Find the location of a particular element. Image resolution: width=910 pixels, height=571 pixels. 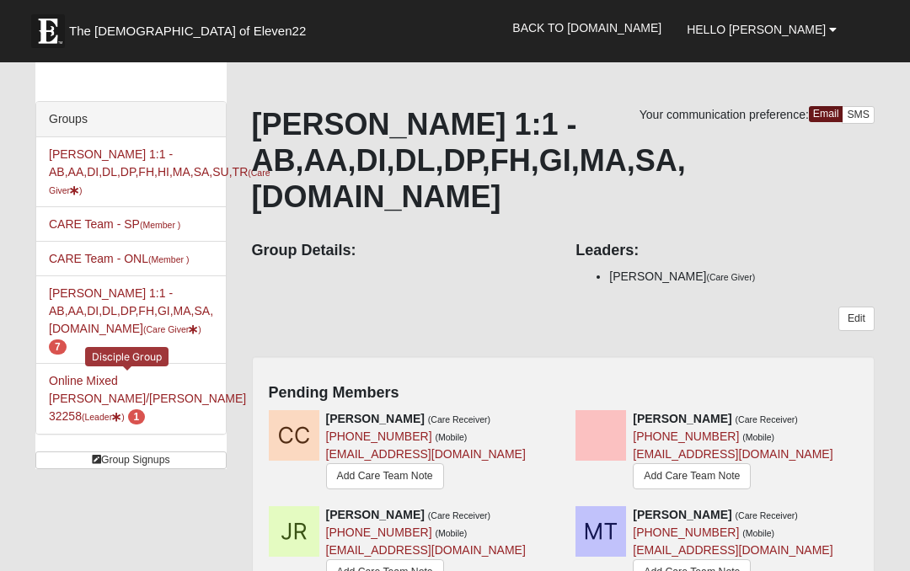

small: (Care Giver) is located at coordinates (731, 277).